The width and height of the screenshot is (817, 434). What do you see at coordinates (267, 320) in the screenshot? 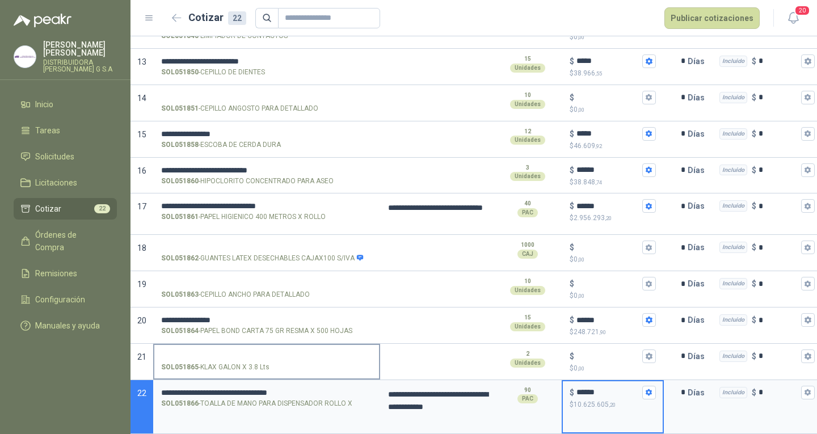
I see `input: SOL051864-PAPEL BOND CARTA 75 GR RESMA X 500 HOJAS` at bounding box center [267, 320].